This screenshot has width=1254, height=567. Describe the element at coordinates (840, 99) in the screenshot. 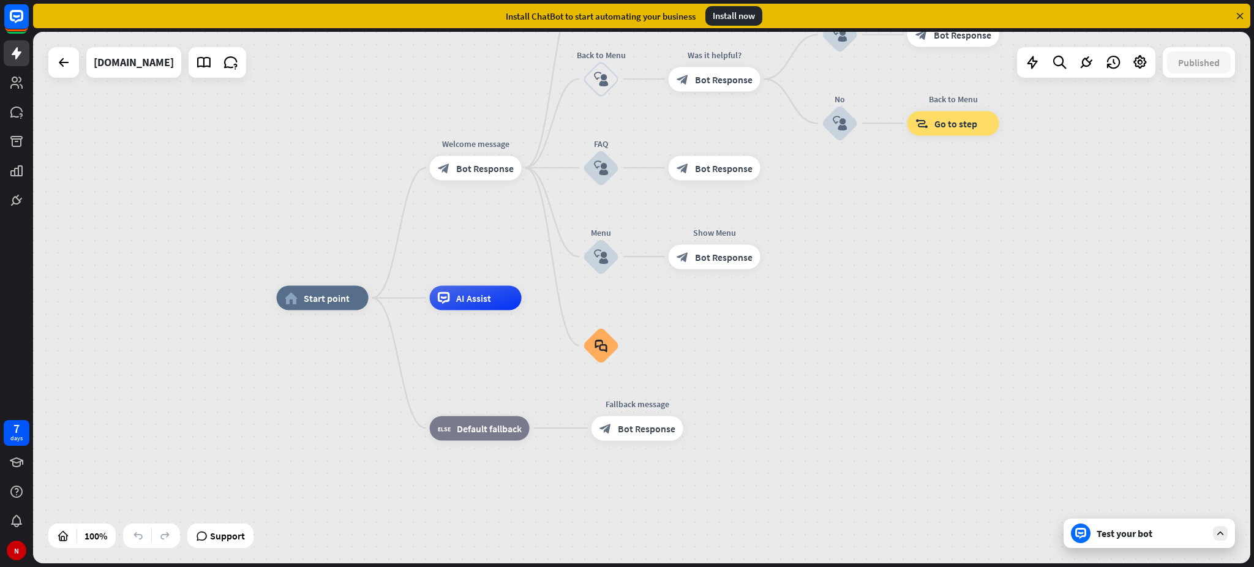

I see `div: No` at that location.